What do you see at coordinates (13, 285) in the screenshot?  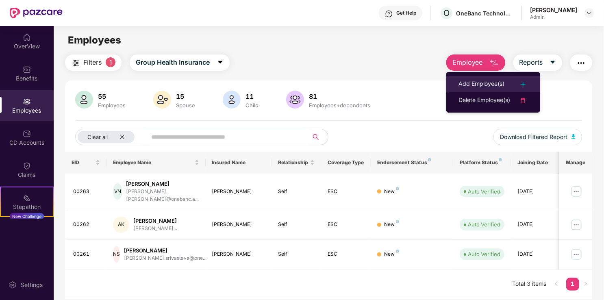 I see `img: svg+xml;base64,PHN2ZyBpZD0iU2V0dGluZy0yMHgyMCIgeG1sbnM9Imh0dHA6Ly93d3cudzMub3JnLzIwMDAvc3ZnIiB3aW...` at bounding box center [13, 285].